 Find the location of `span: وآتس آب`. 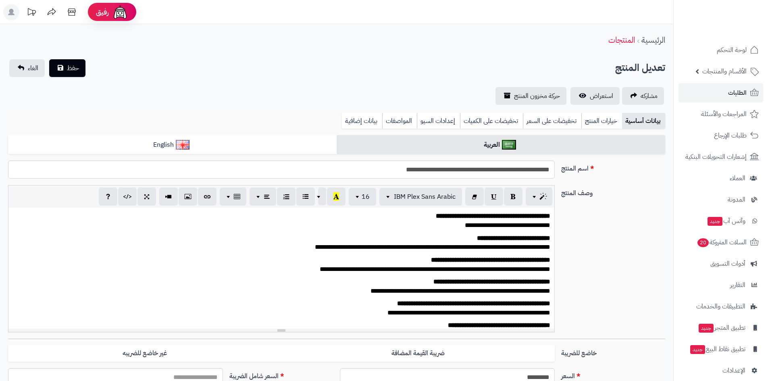

span: وآتس آب is located at coordinates (726, 221).